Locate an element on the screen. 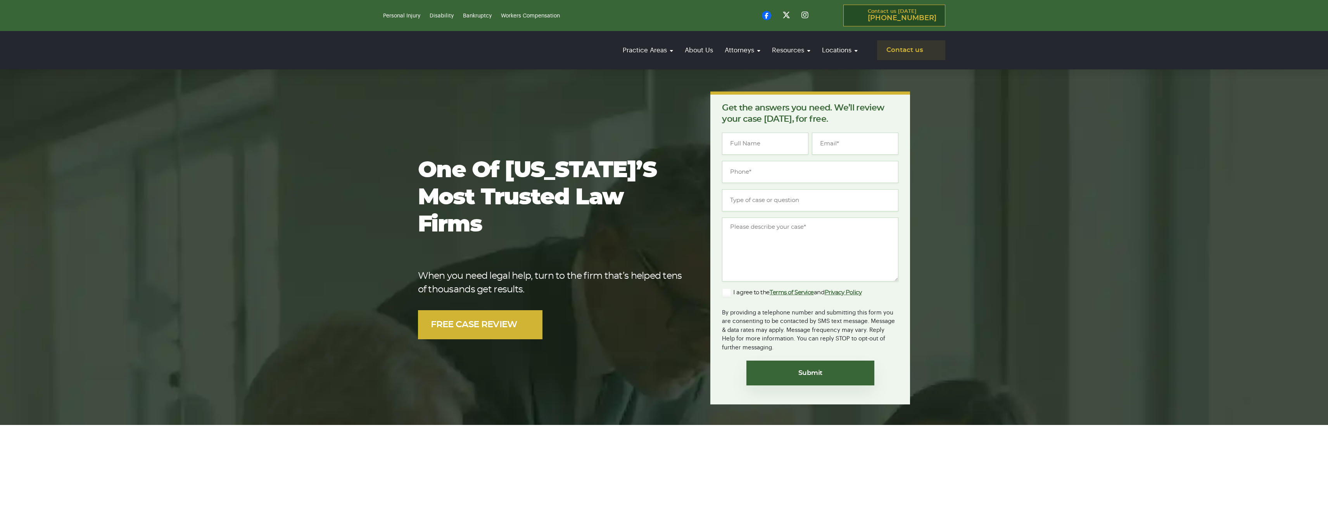 This screenshot has width=1328, height=506. label: I agree to the and is located at coordinates (792, 293).